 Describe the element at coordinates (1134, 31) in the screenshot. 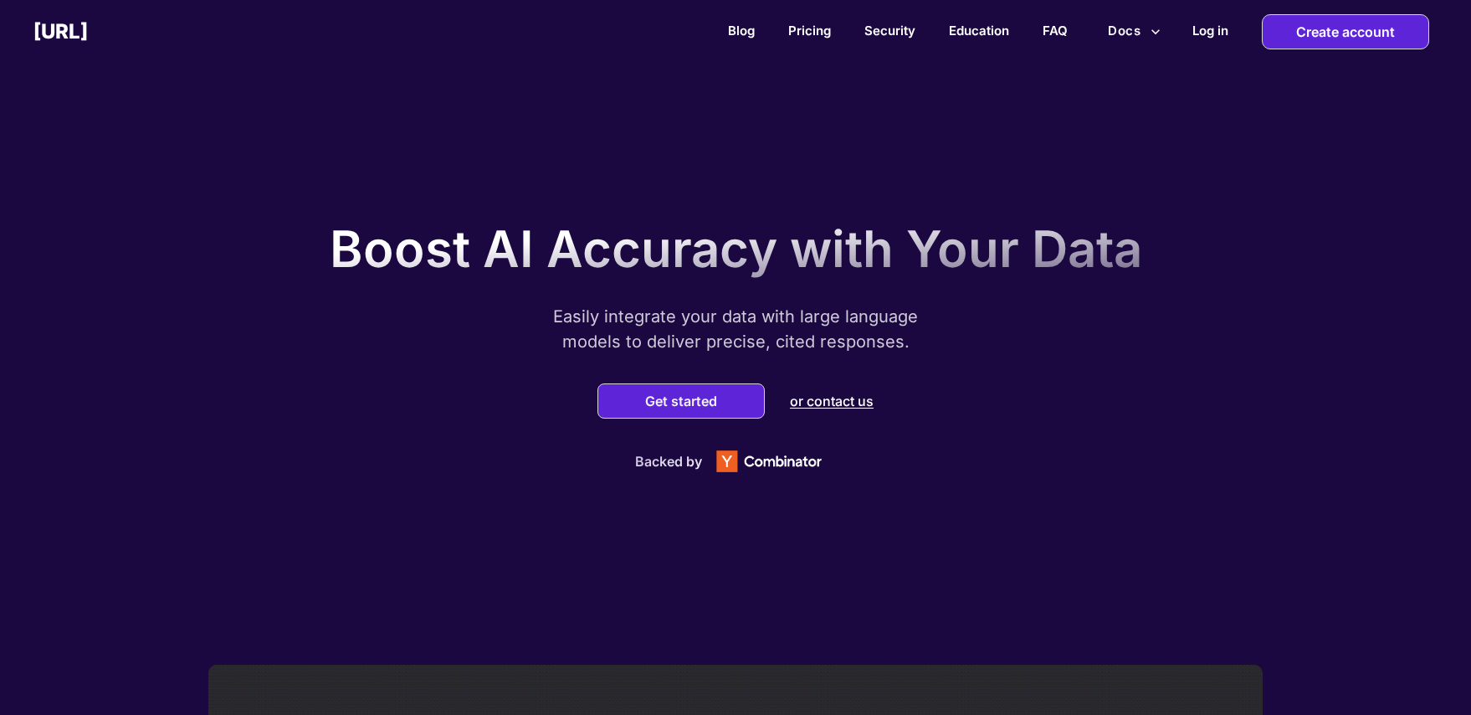

I see `button: more` at that location.